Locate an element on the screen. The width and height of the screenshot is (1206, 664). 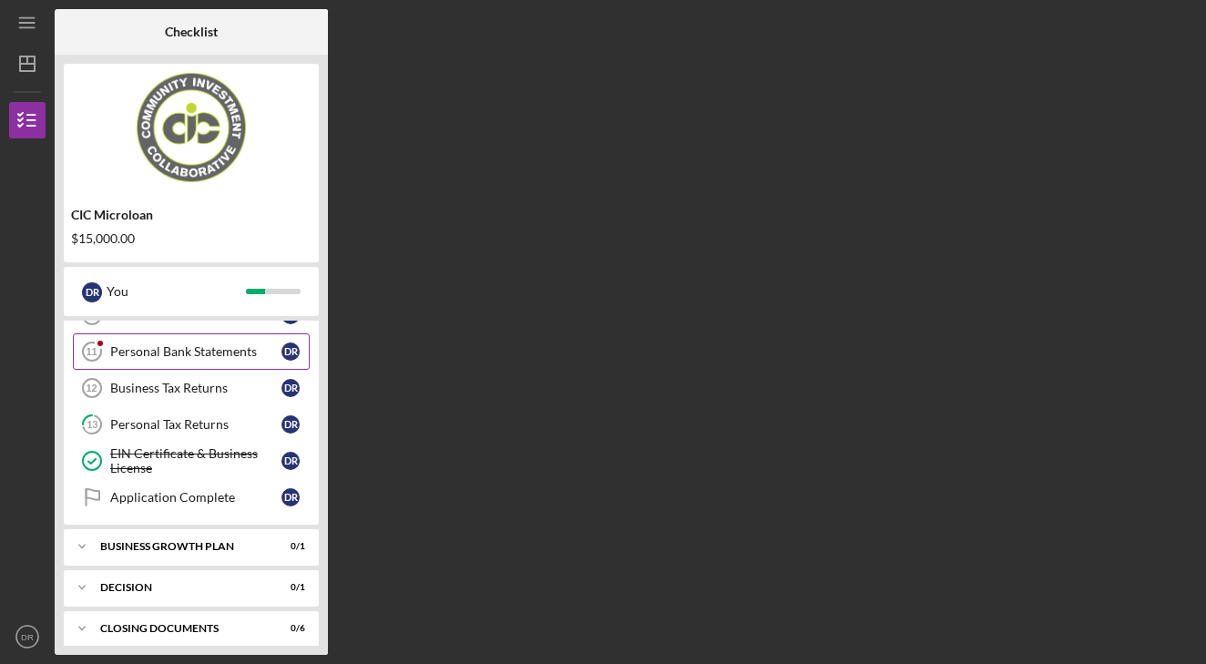
img: Product logo is located at coordinates (191, 128).